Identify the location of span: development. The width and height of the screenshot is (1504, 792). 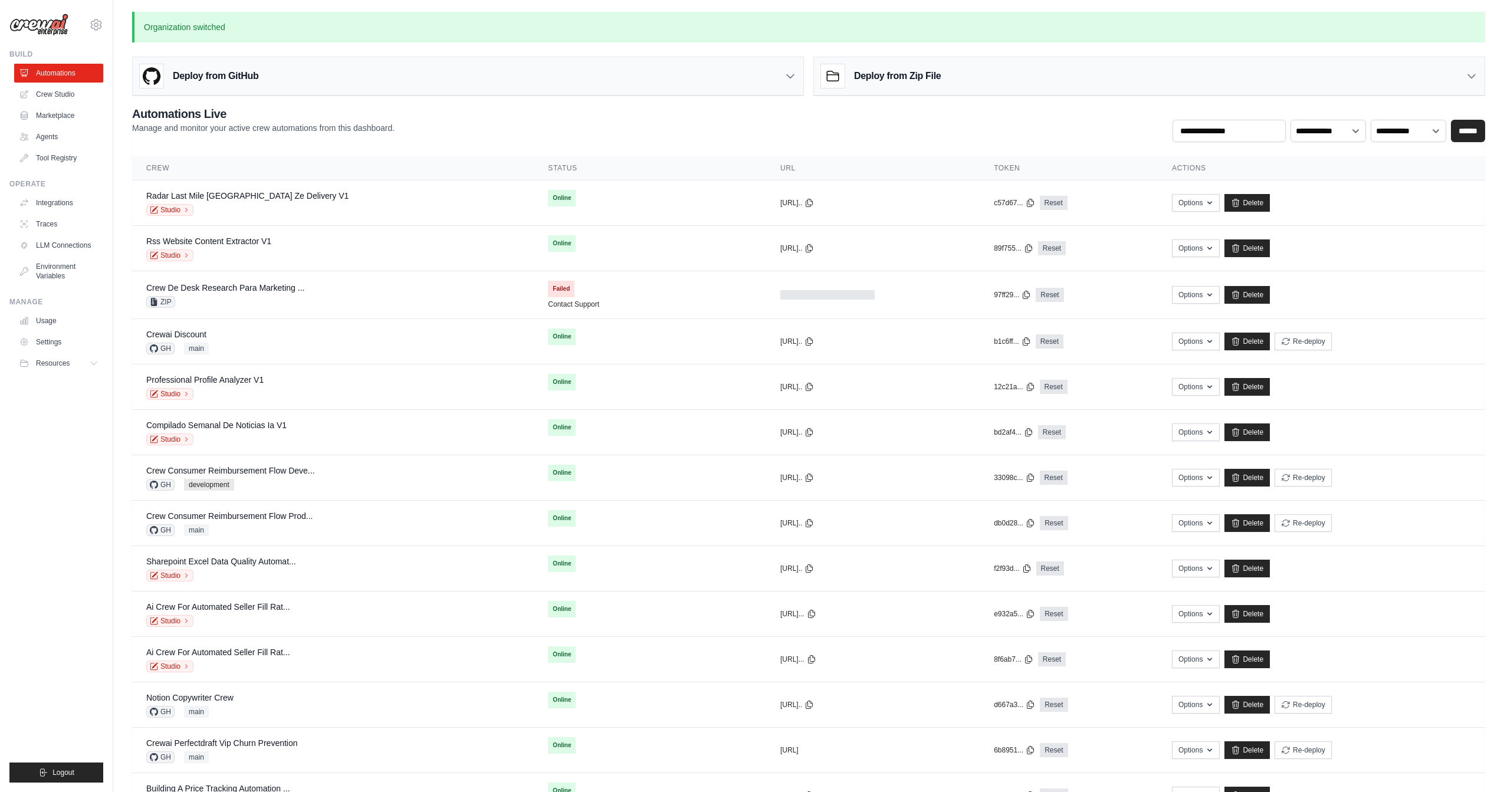
(209, 485).